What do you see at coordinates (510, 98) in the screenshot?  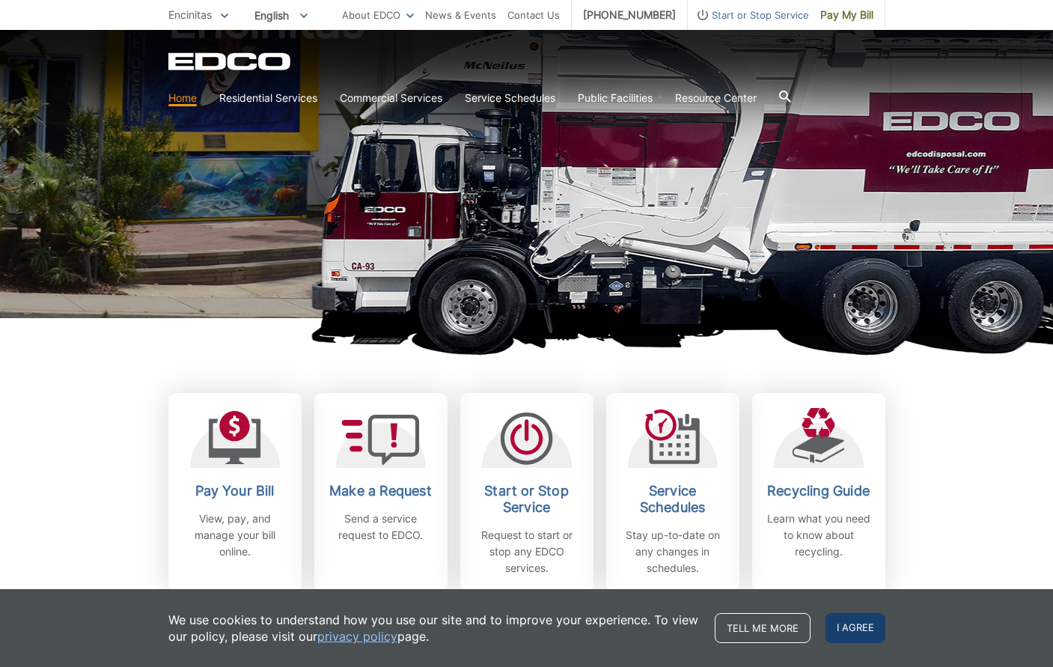 I see `a: Service Schedules` at bounding box center [510, 98].